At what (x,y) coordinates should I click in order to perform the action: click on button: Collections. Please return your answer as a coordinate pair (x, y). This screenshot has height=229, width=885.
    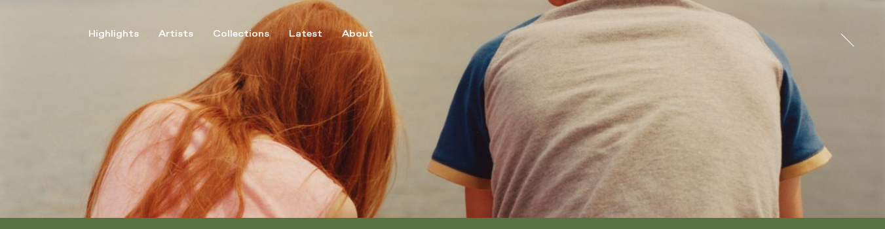
    Looking at the image, I should click on (251, 34).